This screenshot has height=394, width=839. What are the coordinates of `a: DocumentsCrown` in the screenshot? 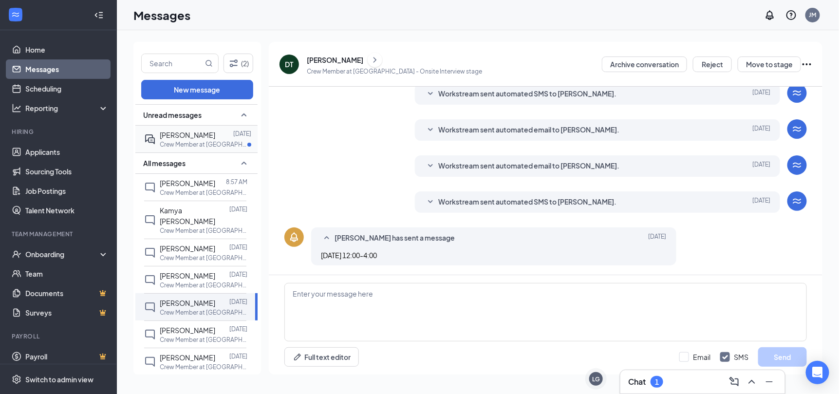 It's located at (67, 293).